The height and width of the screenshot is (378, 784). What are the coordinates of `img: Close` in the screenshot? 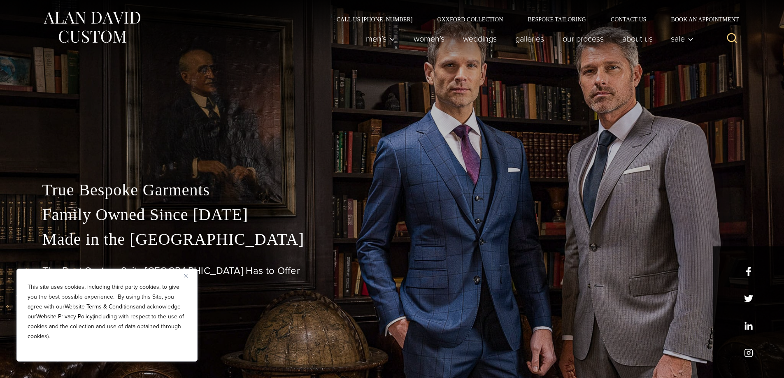 It's located at (186, 276).